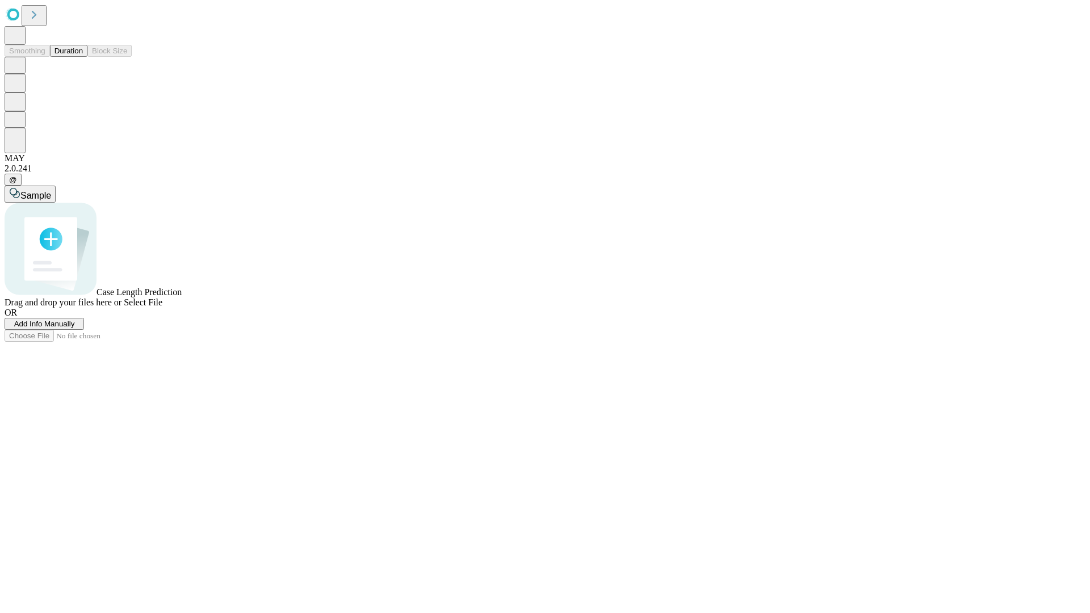 Image resolution: width=1090 pixels, height=613 pixels. What do you see at coordinates (36, 195) in the screenshot?
I see `span: Sample` at bounding box center [36, 195].